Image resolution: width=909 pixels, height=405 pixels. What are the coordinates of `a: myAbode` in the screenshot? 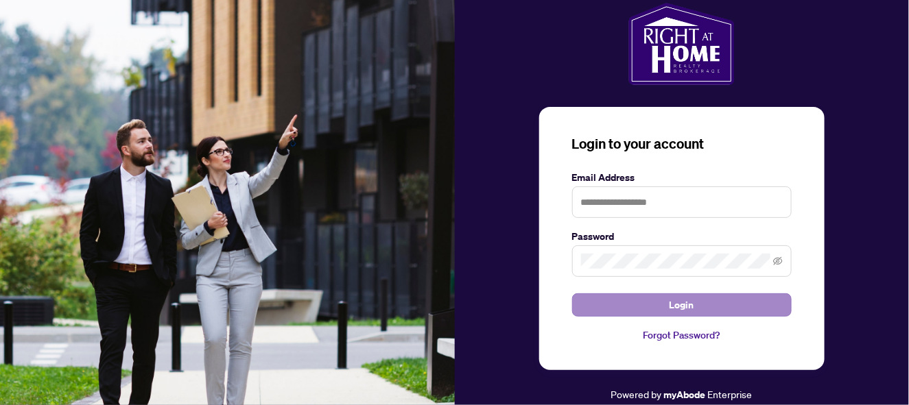 It's located at (685, 395).